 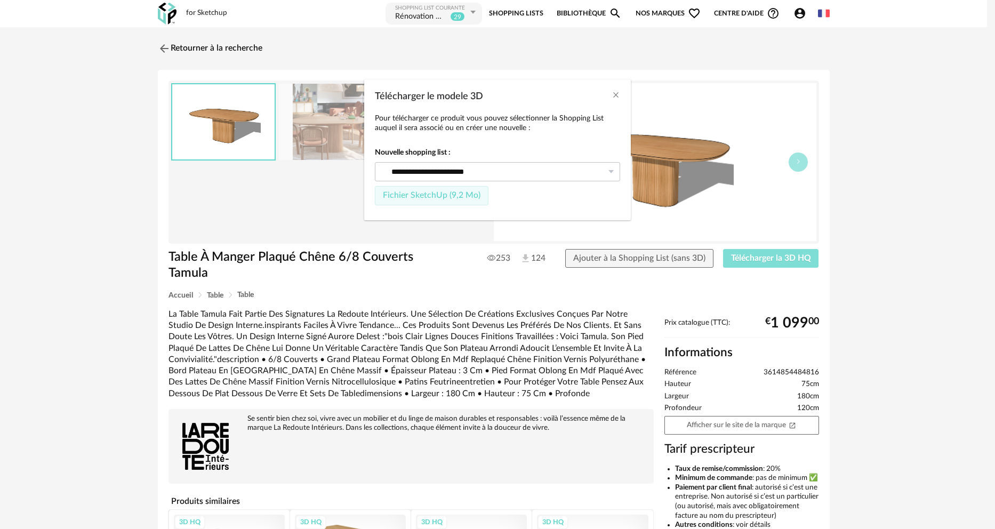 I want to click on p: Pour télécharger ce produit vous pouvez sélectionner la Shopping List auquel il sera associé ou e..., so click(x=497, y=123).